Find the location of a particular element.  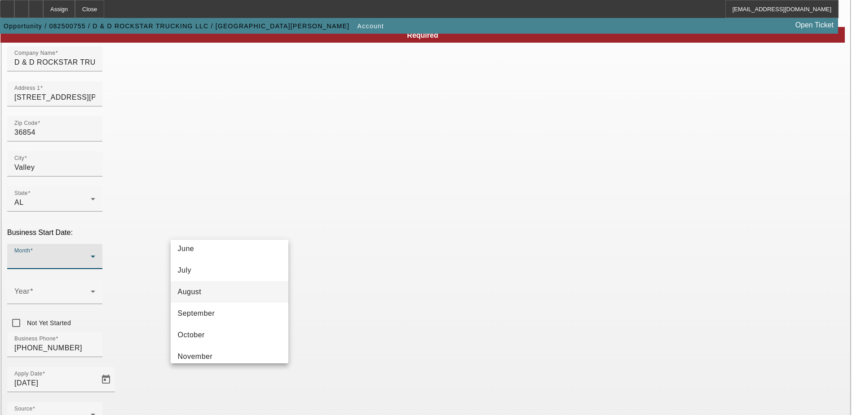

span: August is located at coordinates (189, 292).